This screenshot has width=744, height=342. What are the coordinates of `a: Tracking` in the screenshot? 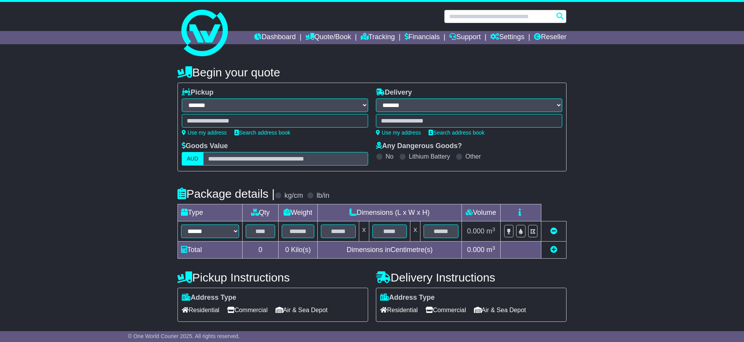 It's located at (378, 38).